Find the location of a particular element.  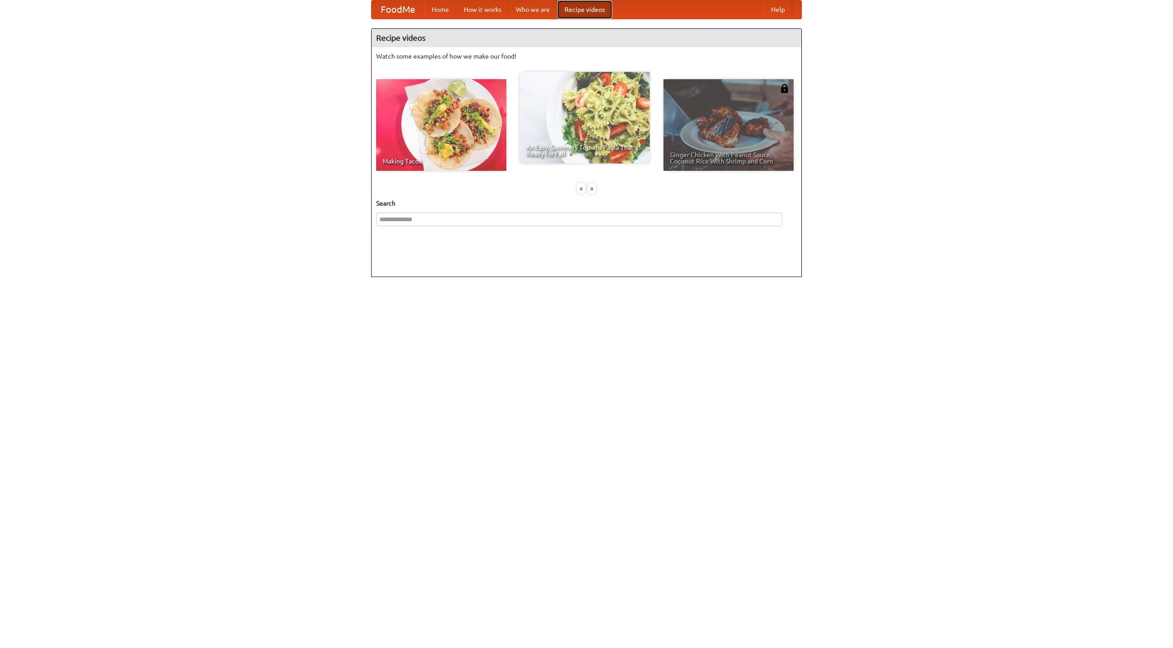

h4: Recipe videos is located at coordinates (586, 38).